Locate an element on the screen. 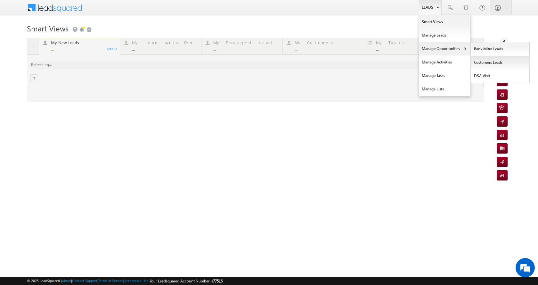 The width and height of the screenshot is (538, 285). a: Bank Mitra Leads is located at coordinates (500, 49).